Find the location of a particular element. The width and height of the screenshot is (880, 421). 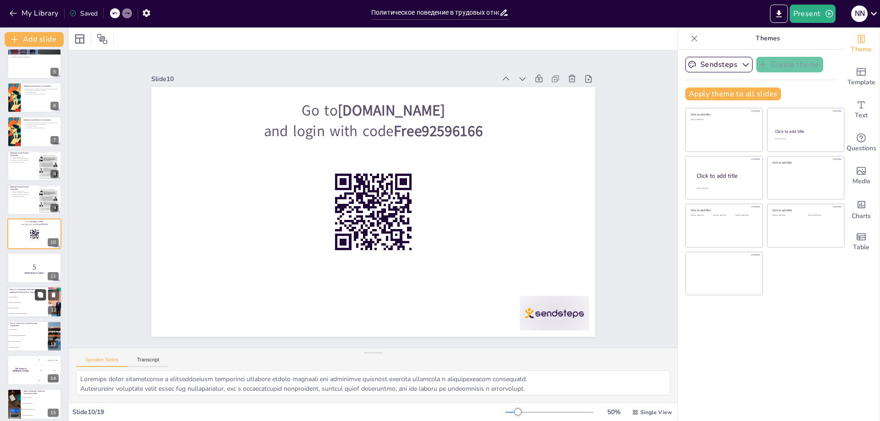

p: Что не относится к политическому поведению? is located at coordinates (28, 325).